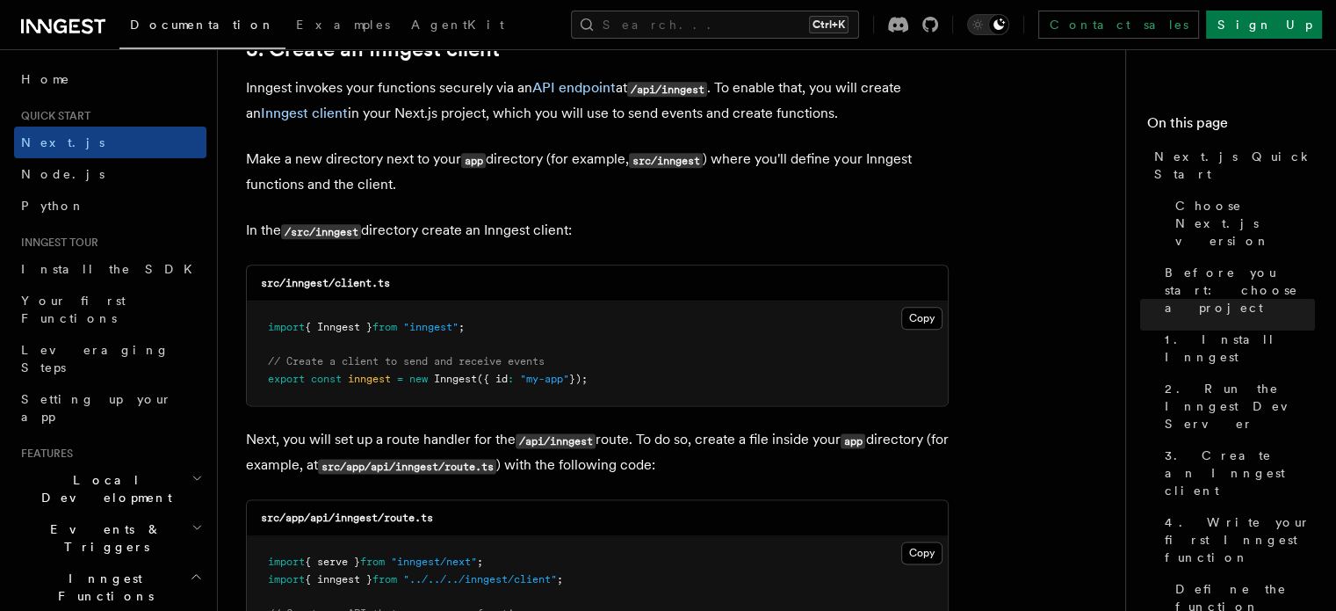 This screenshot has height=611, width=1336. I want to click on span: 4. Write your first Inngest function, so click(1240, 539).